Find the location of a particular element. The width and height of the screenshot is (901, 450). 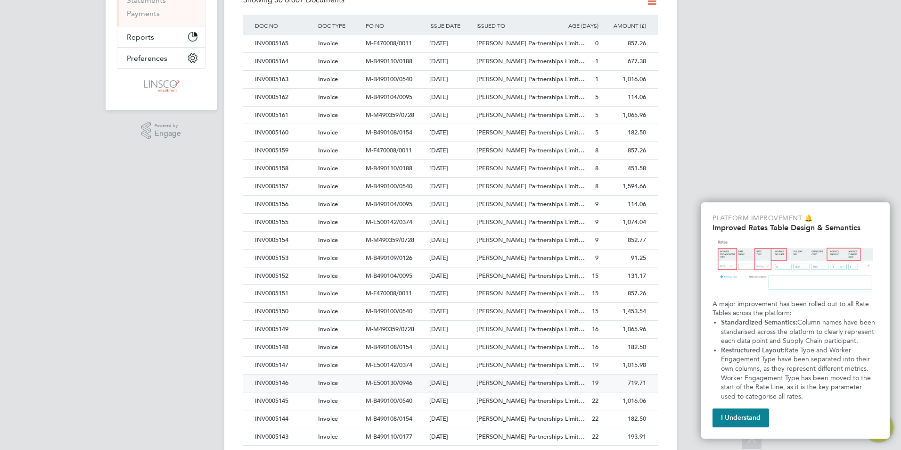

div: INV0005147 is located at coordinates (284, 365).